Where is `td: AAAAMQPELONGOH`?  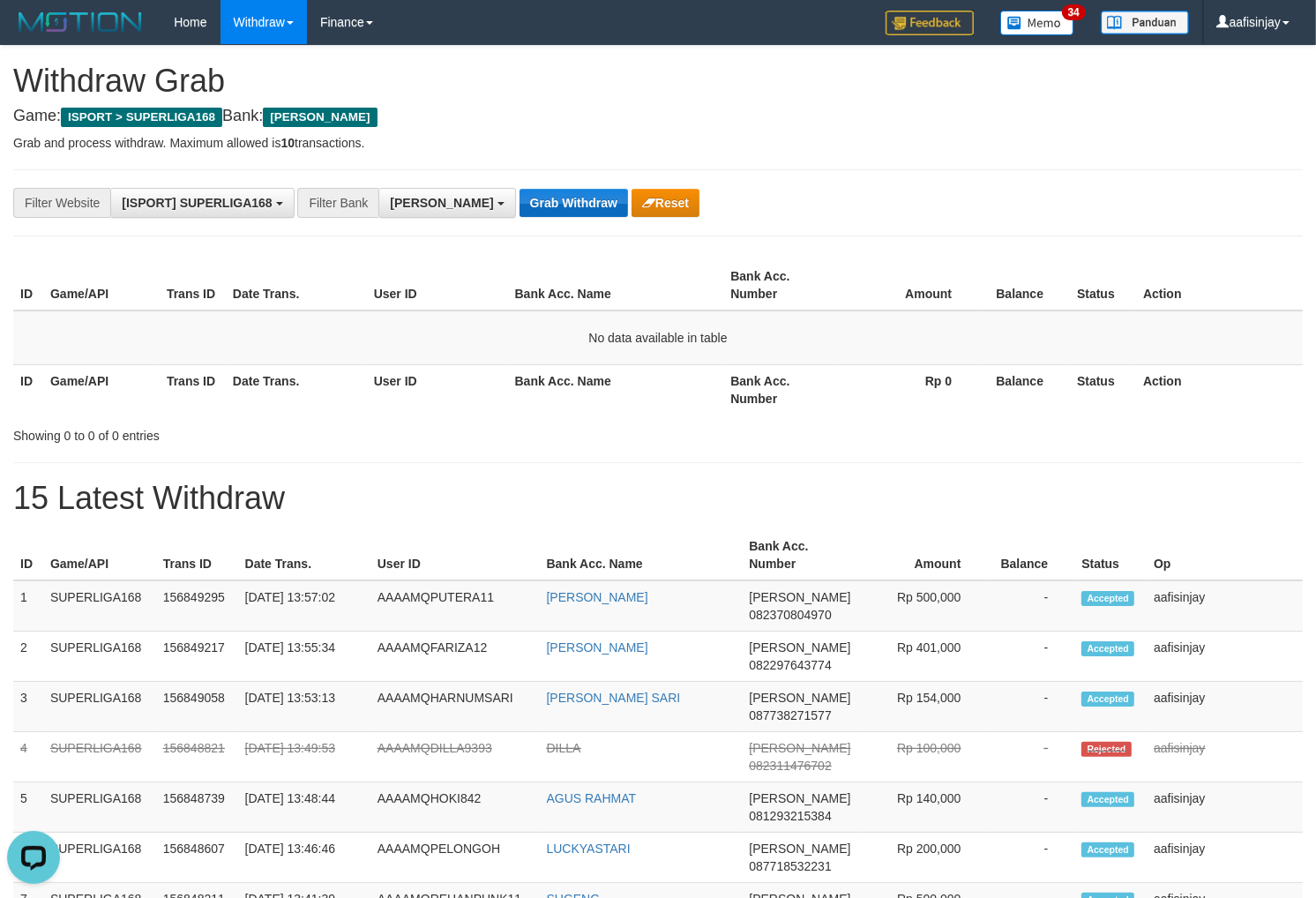 td: AAAAMQPELONGOH is located at coordinates (455, 858).